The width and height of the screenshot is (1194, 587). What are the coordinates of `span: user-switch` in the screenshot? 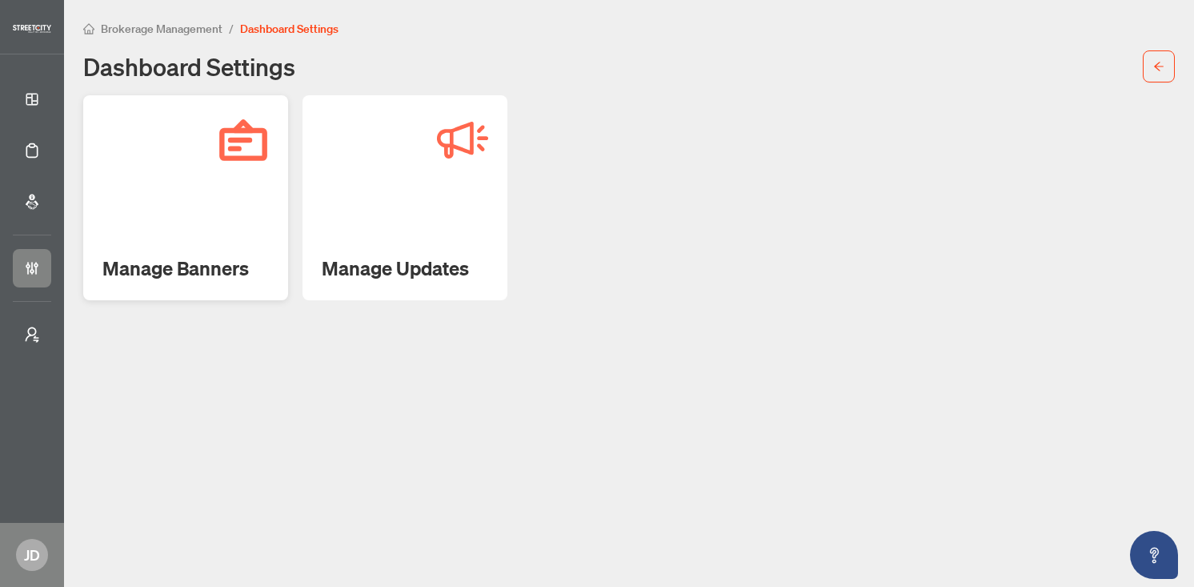 It's located at (32, 335).